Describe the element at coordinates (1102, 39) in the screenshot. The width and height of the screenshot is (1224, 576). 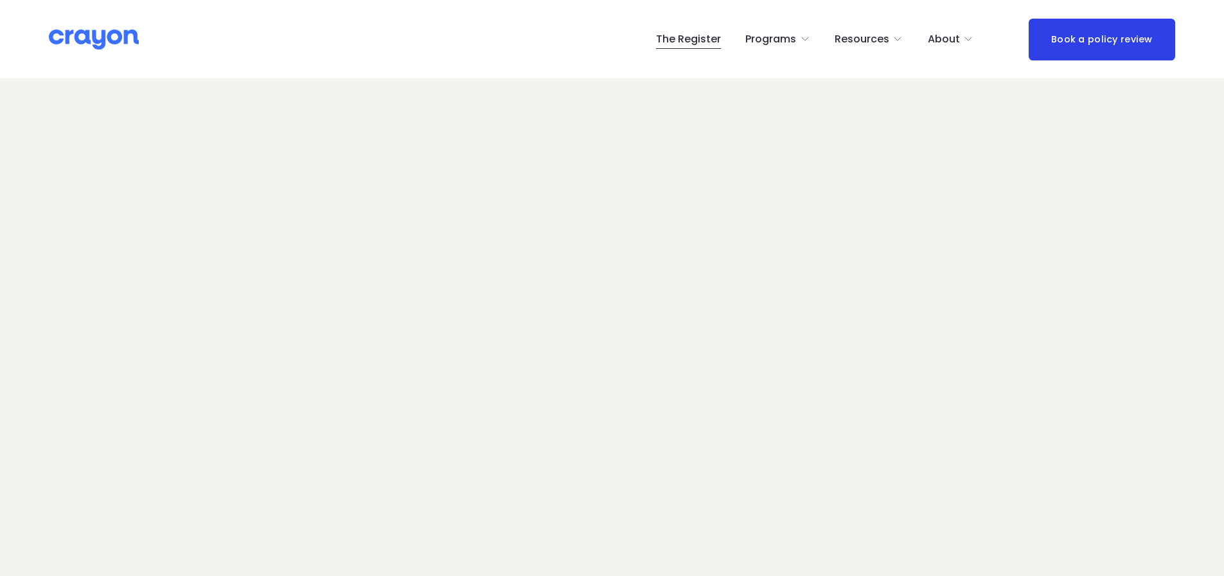
I see `a: Book a policy review` at that location.